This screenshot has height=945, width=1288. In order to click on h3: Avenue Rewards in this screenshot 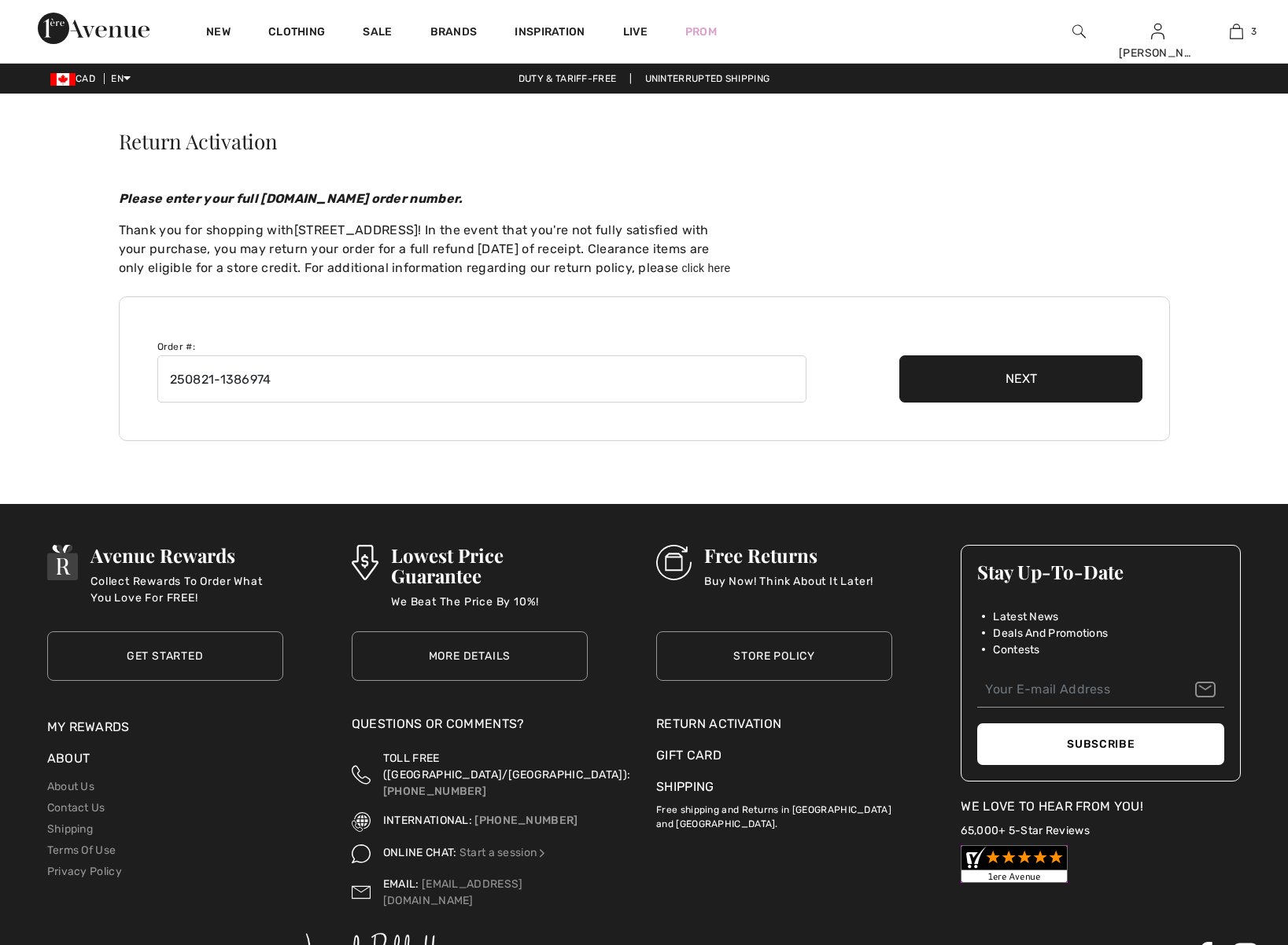, I will do `click(187, 555)`.